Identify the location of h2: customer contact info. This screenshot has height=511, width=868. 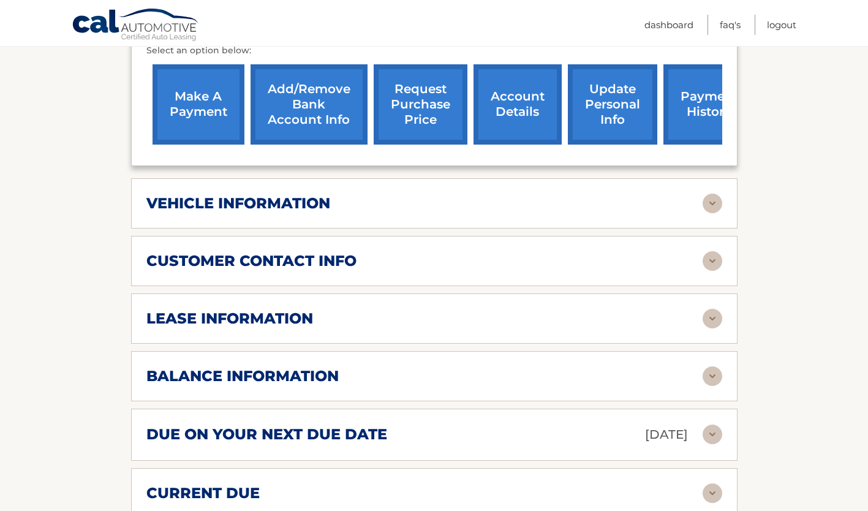
(251, 261).